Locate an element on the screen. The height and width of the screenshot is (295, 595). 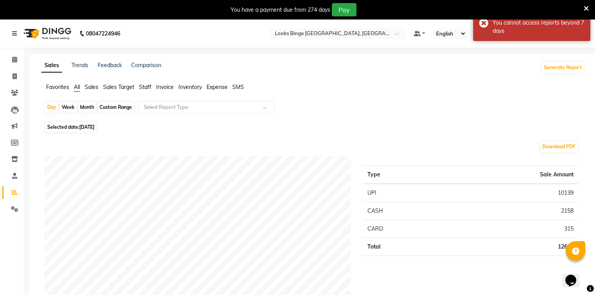
div: You cannot access reports beyond 7 days is located at coordinates (538, 27).